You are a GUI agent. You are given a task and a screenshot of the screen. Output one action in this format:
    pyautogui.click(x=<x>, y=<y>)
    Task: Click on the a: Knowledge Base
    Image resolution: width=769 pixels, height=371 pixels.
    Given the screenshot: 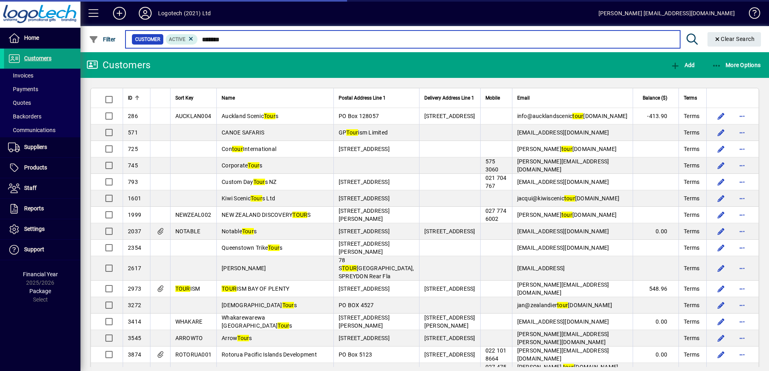 What is the action you would take?
    pyautogui.click(x=750, y=14)
    